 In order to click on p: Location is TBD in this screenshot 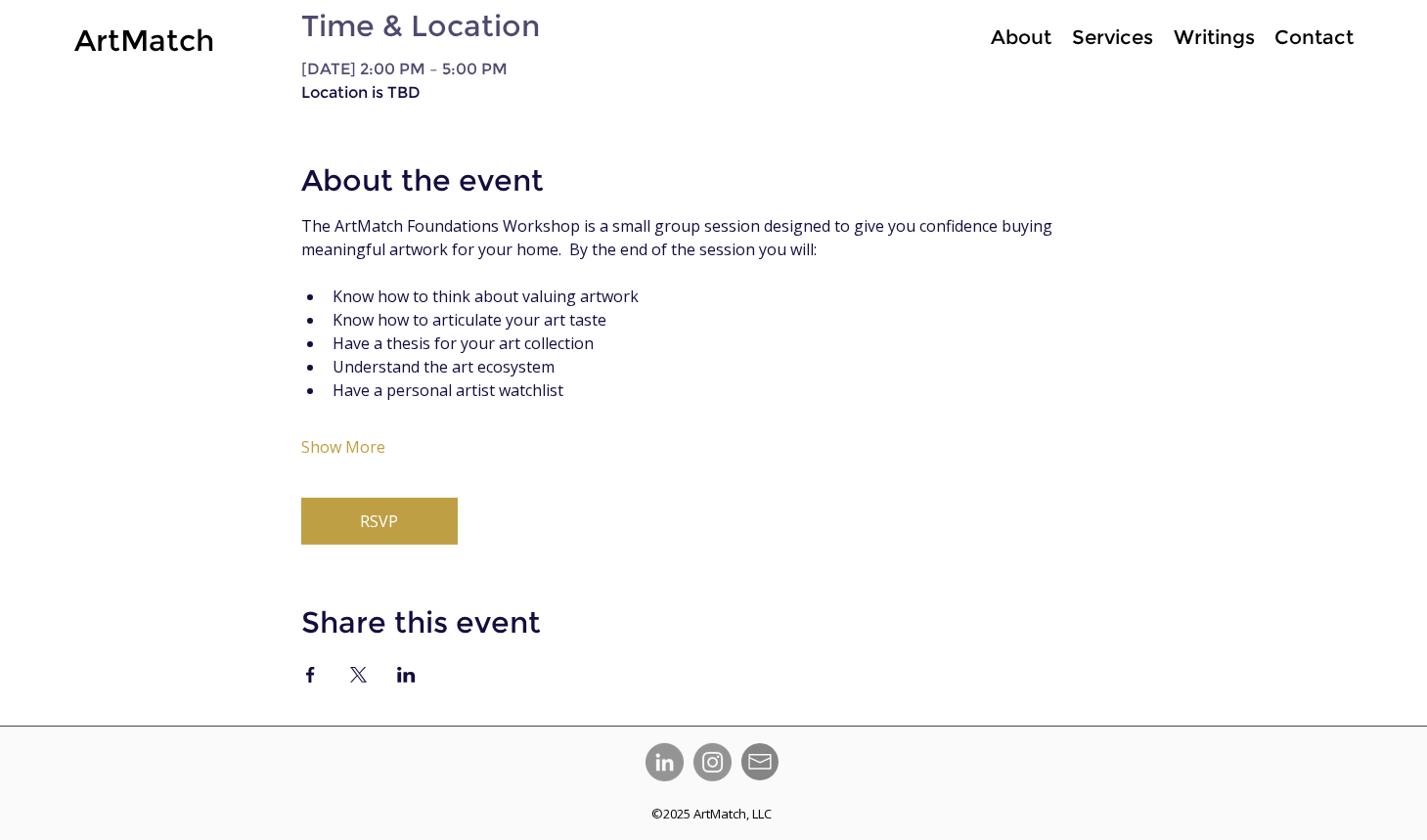, I will do `click(714, 93)`.